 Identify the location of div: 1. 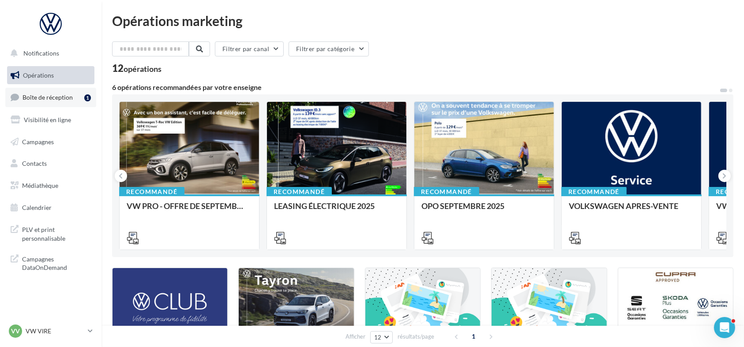
(87, 98).